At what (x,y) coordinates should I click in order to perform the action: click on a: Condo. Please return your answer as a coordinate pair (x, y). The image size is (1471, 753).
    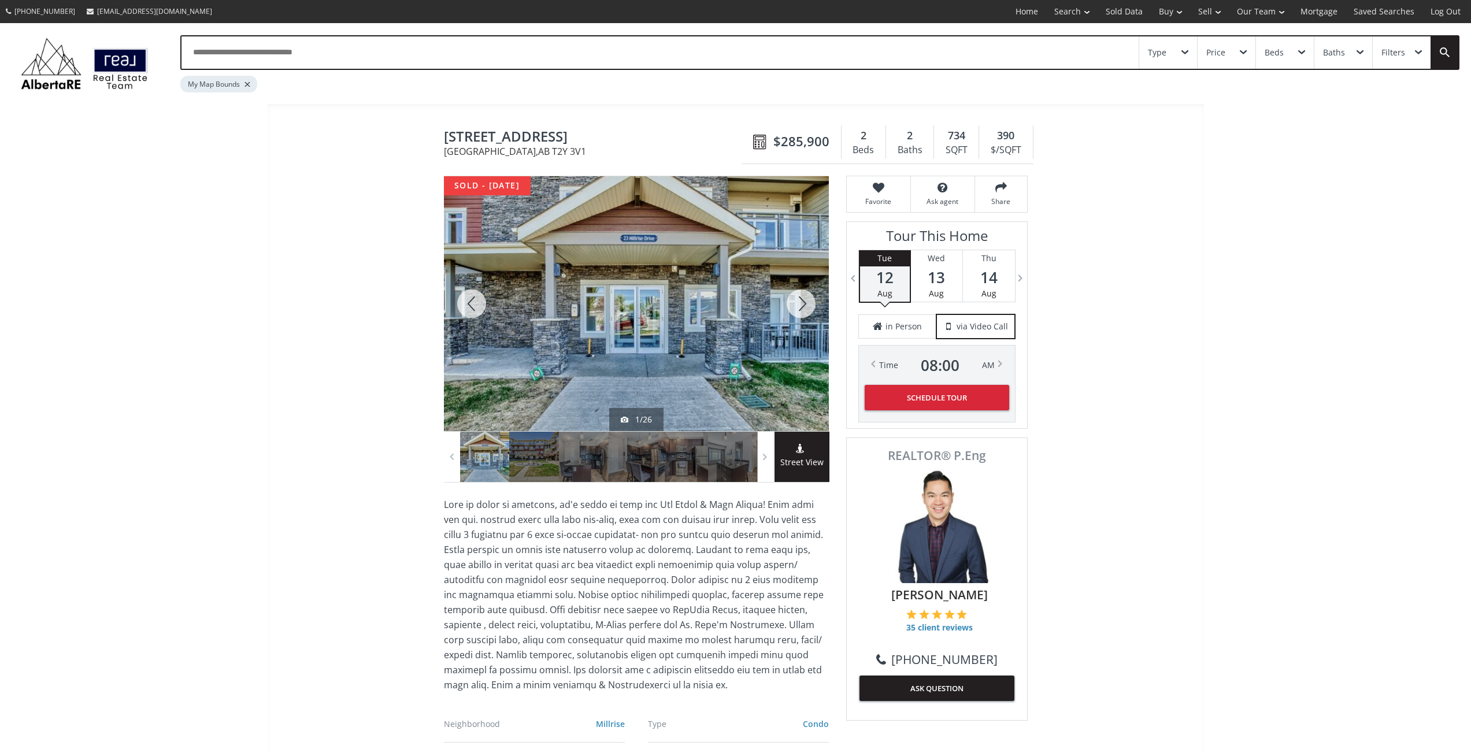
    Looking at the image, I should click on (815, 724).